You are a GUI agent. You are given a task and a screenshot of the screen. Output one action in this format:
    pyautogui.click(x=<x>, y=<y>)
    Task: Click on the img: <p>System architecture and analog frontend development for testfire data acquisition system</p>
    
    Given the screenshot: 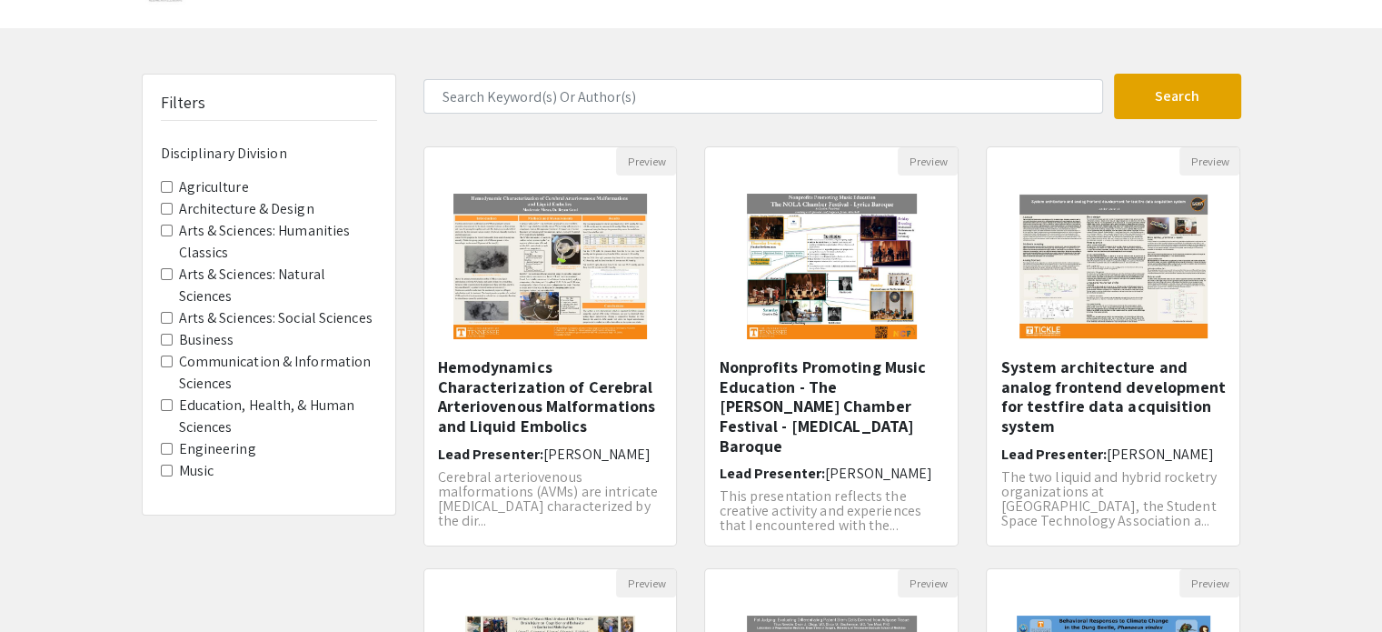 What is the action you would take?
    pyautogui.click(x=1113, y=266)
    